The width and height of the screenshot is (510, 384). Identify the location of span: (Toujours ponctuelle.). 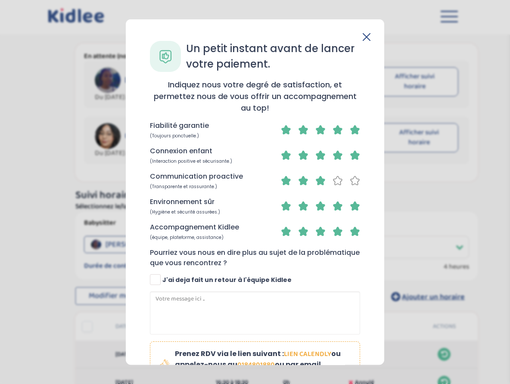
(174, 136).